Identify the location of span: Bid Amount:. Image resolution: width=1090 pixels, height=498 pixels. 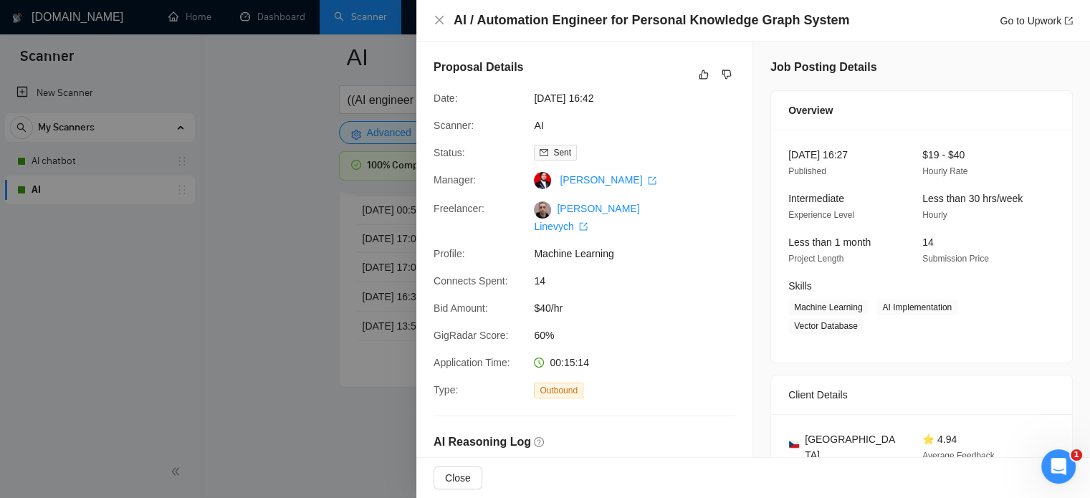
(461, 308).